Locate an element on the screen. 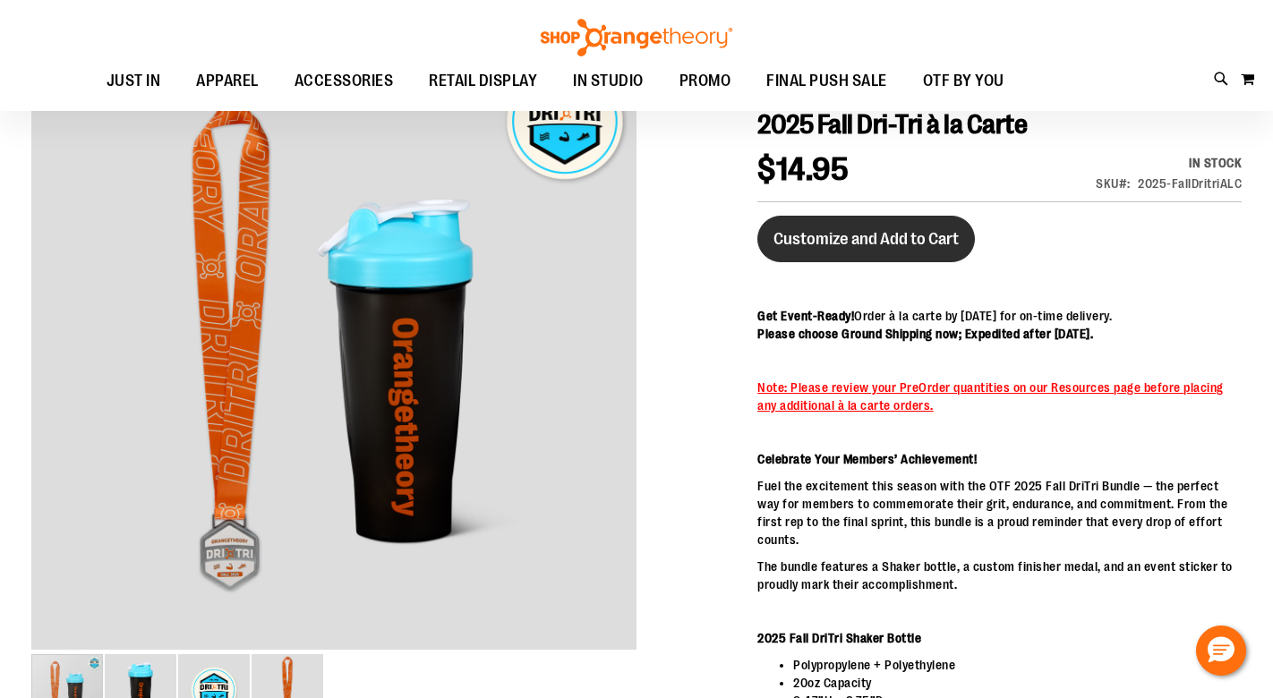 The width and height of the screenshot is (1273, 698). li: 20oz Capacity is located at coordinates (1017, 683).